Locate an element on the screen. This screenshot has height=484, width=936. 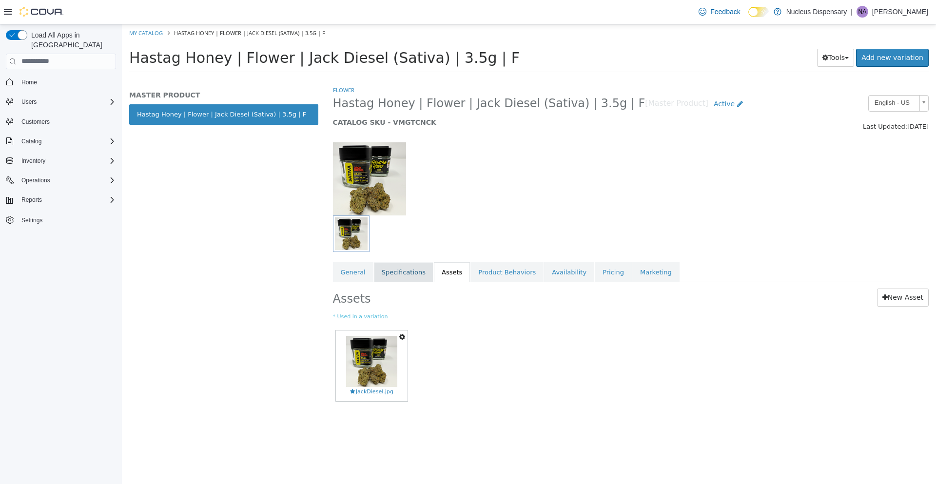
a: Pricing is located at coordinates (491, 248).